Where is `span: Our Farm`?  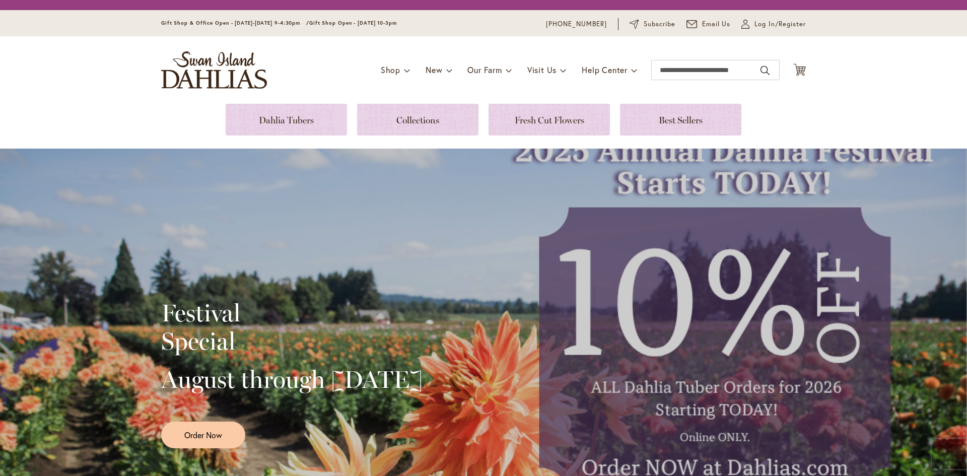
span: Our Farm is located at coordinates (484, 69).